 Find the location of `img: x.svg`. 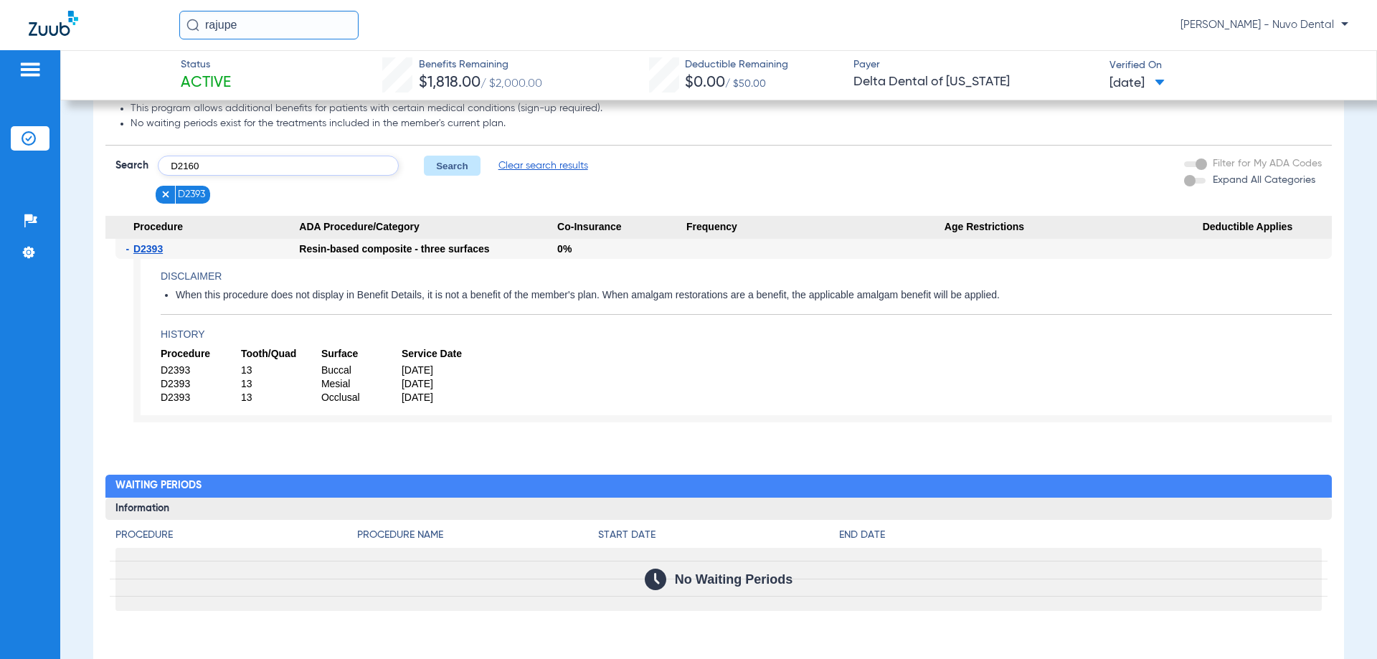

img: x.svg is located at coordinates (166, 194).